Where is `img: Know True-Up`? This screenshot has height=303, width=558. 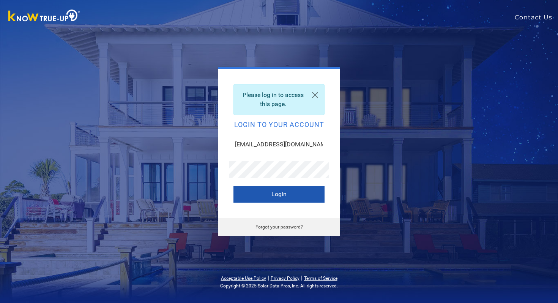
img: Know True-Up is located at coordinates (44, 16).